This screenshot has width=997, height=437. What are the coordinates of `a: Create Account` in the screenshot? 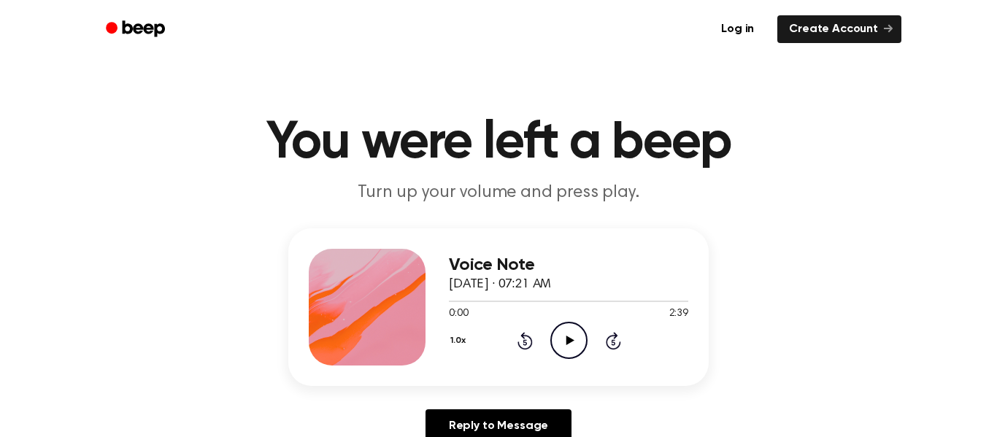 It's located at (840, 29).